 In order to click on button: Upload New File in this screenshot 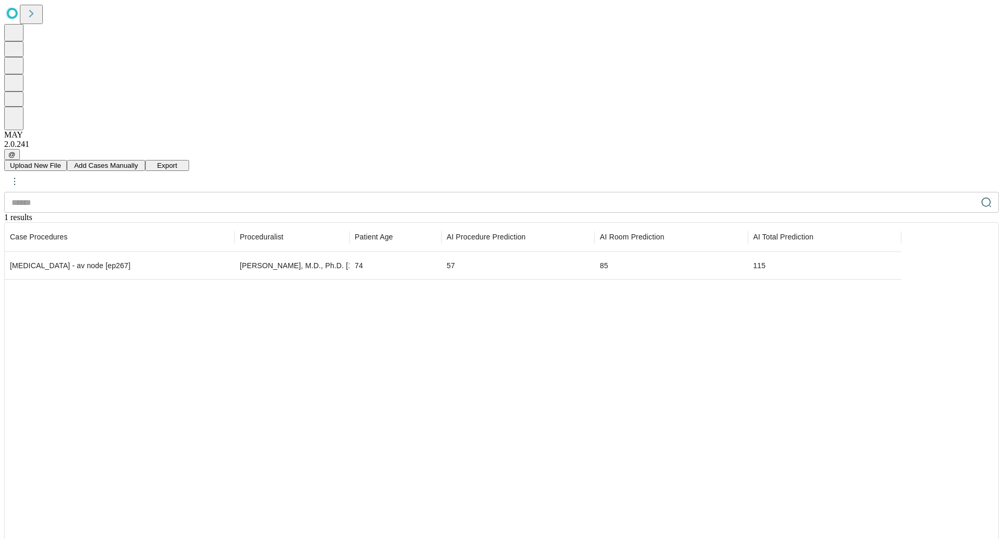, I will do `click(36, 165)`.